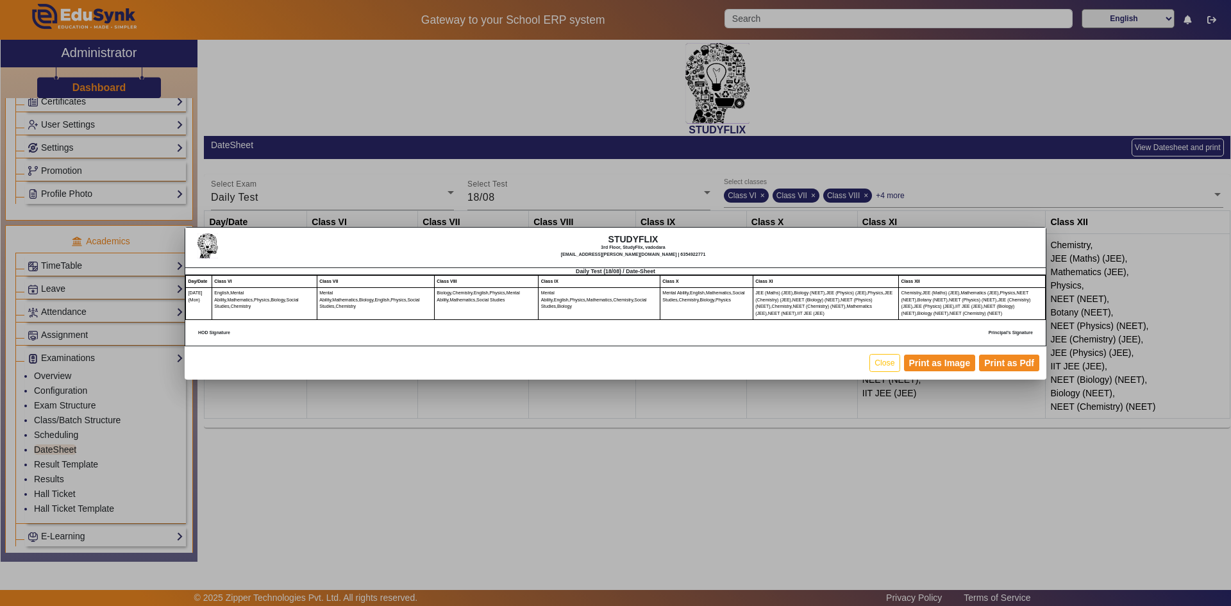 This screenshot has width=1231, height=606. I want to click on th: Class VII, so click(375, 281).